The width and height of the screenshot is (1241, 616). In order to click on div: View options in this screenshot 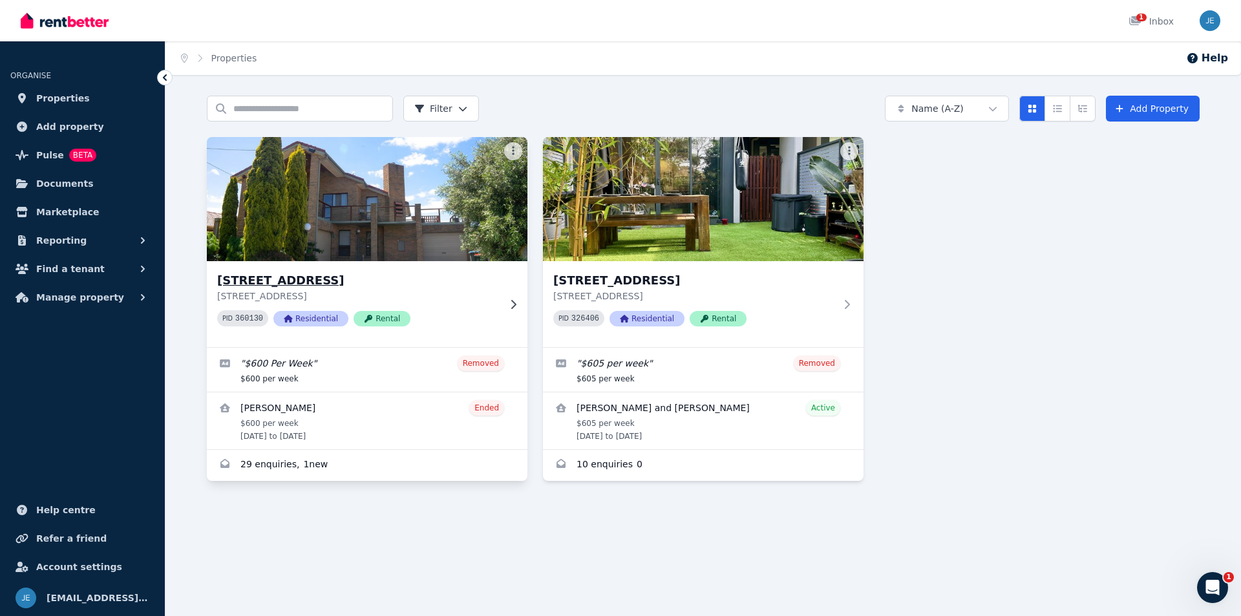, I will do `click(1058, 109)`.